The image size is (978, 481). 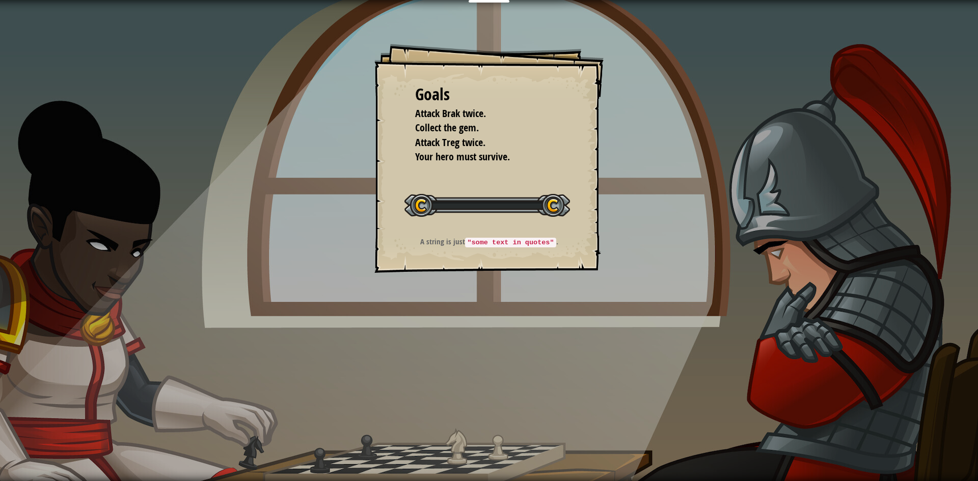 What do you see at coordinates (450, 113) in the screenshot?
I see `span: Attack Brak twice.` at bounding box center [450, 113].